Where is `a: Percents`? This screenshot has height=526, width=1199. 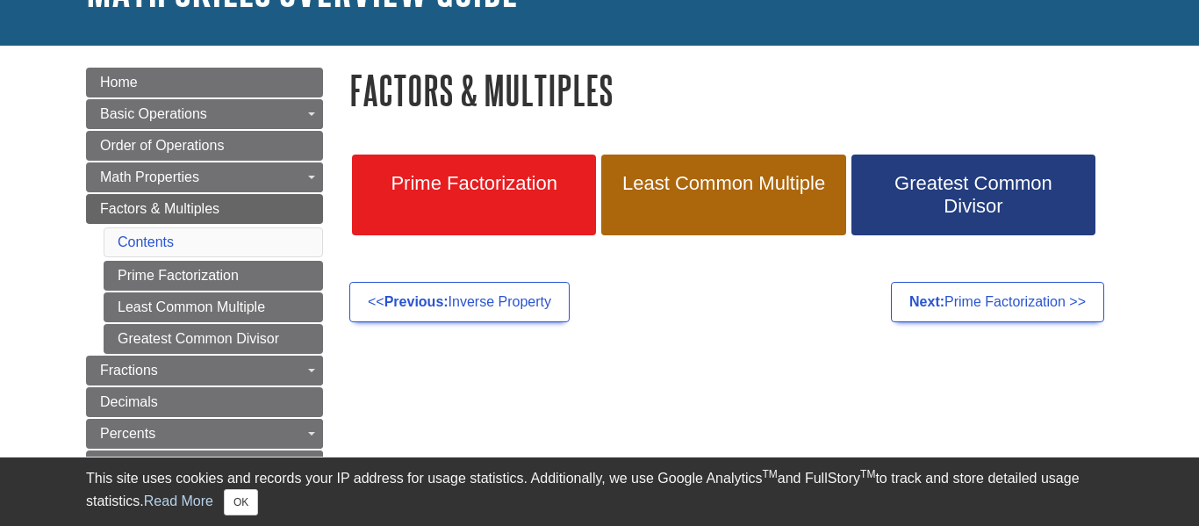
a: Percents is located at coordinates (204, 433).